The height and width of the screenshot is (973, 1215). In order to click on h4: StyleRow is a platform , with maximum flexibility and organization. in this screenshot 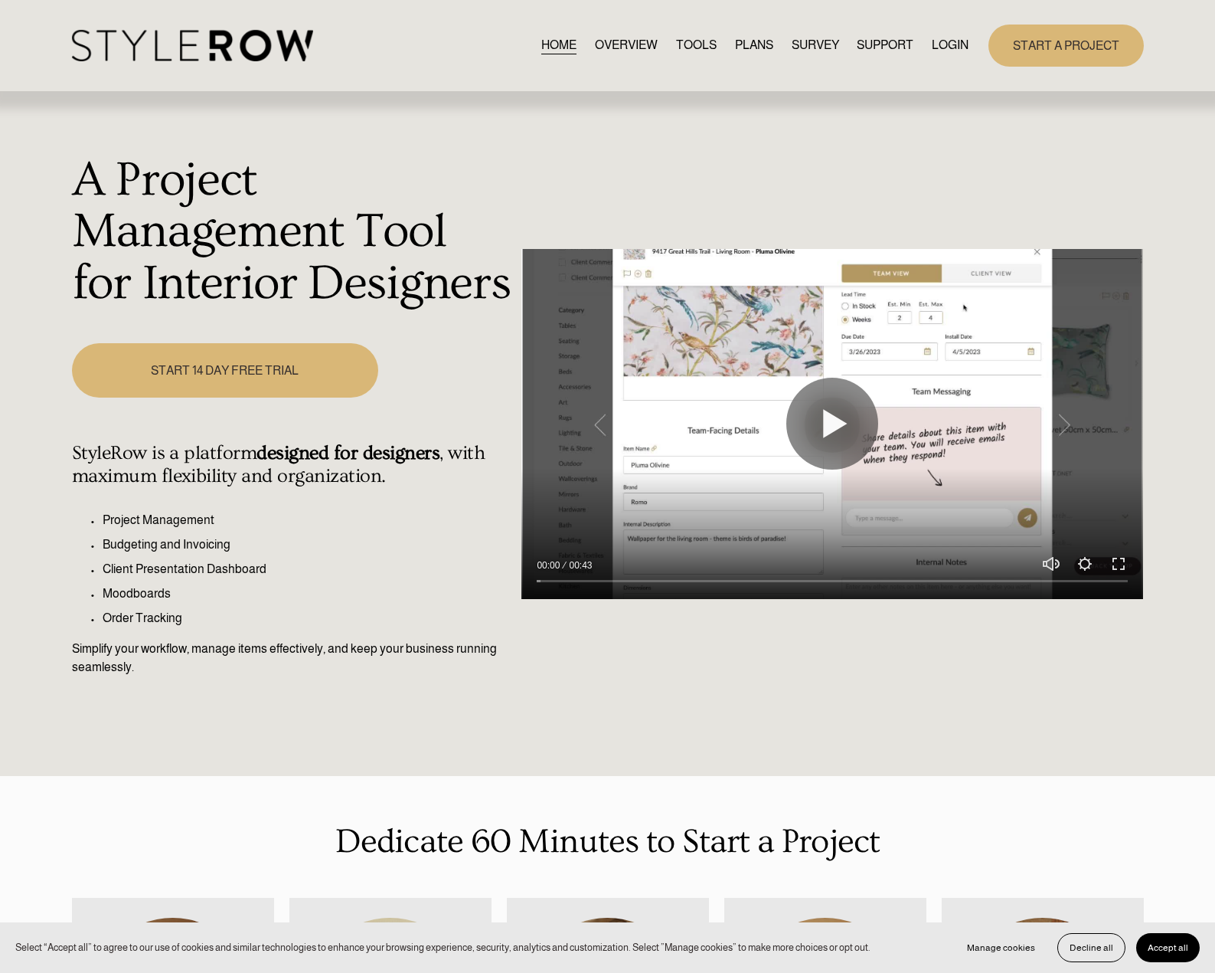, I will do `click(293, 465)`.